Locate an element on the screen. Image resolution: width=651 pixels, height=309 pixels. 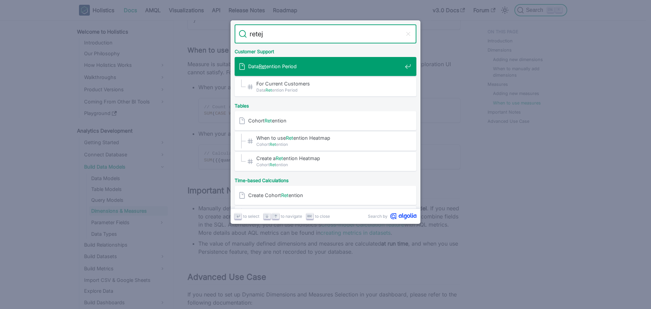
a: 3. Define theretention logic​Create CohortRetention is located at coordinates (326, 216).